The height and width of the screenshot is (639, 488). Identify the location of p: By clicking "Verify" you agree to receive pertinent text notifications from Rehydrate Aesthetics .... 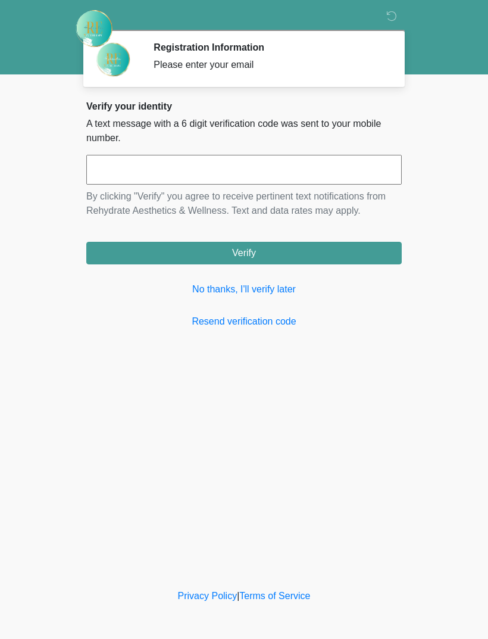
(244, 204).